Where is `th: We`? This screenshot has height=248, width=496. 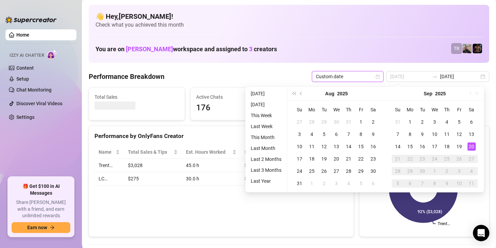 th: We is located at coordinates (435, 110).